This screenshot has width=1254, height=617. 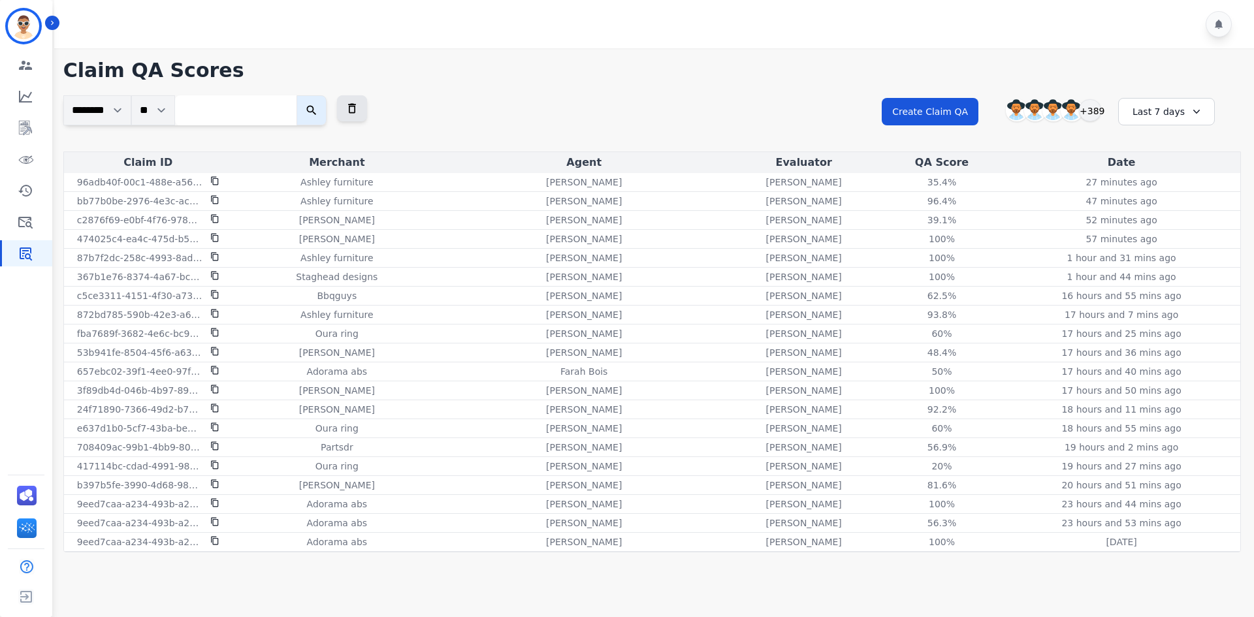 What do you see at coordinates (140, 334) in the screenshot?
I see `p: fba7689f-3682-4e6c-bc95-8bf3a058670b` at bounding box center [140, 334].